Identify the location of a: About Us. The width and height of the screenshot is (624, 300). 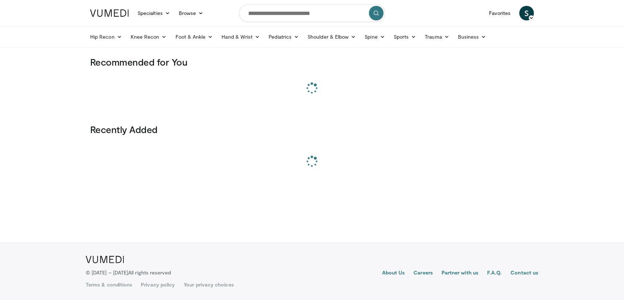
(393, 273).